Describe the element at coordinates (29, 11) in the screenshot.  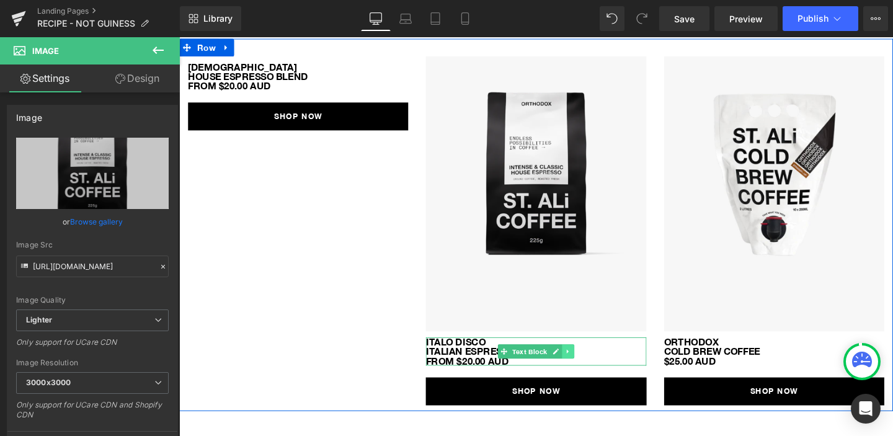
I see `span: Row` at that location.